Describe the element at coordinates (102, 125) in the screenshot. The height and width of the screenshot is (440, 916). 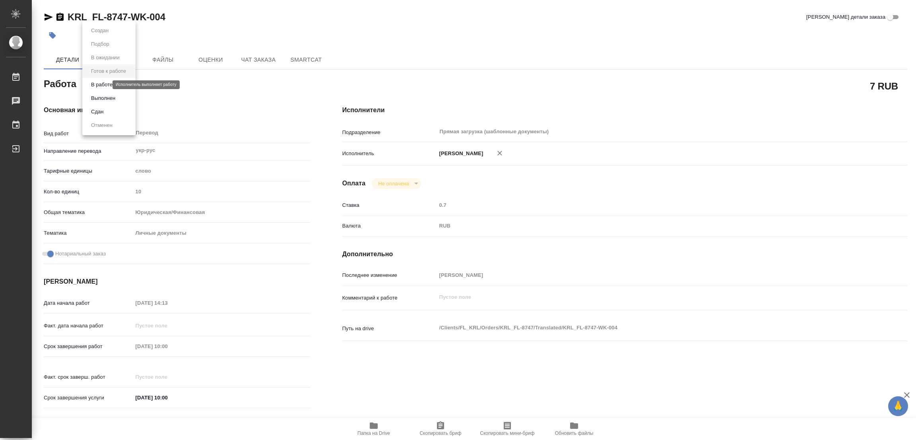
I see `button: Отменен` at that location.